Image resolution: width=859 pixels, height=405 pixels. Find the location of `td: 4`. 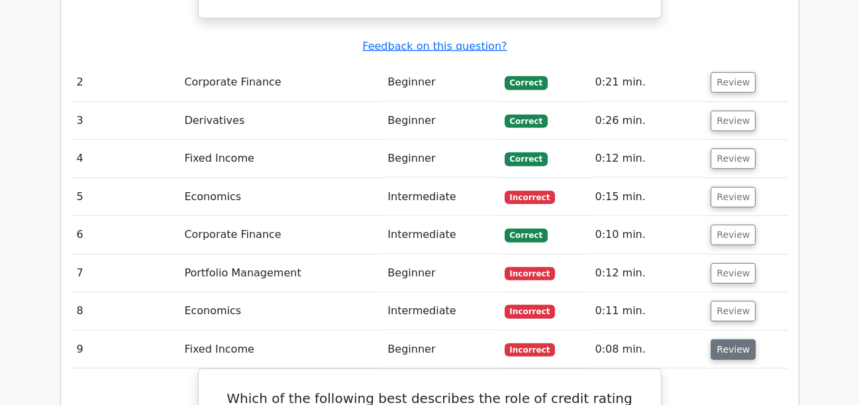

td: 4 is located at coordinates (125, 158).